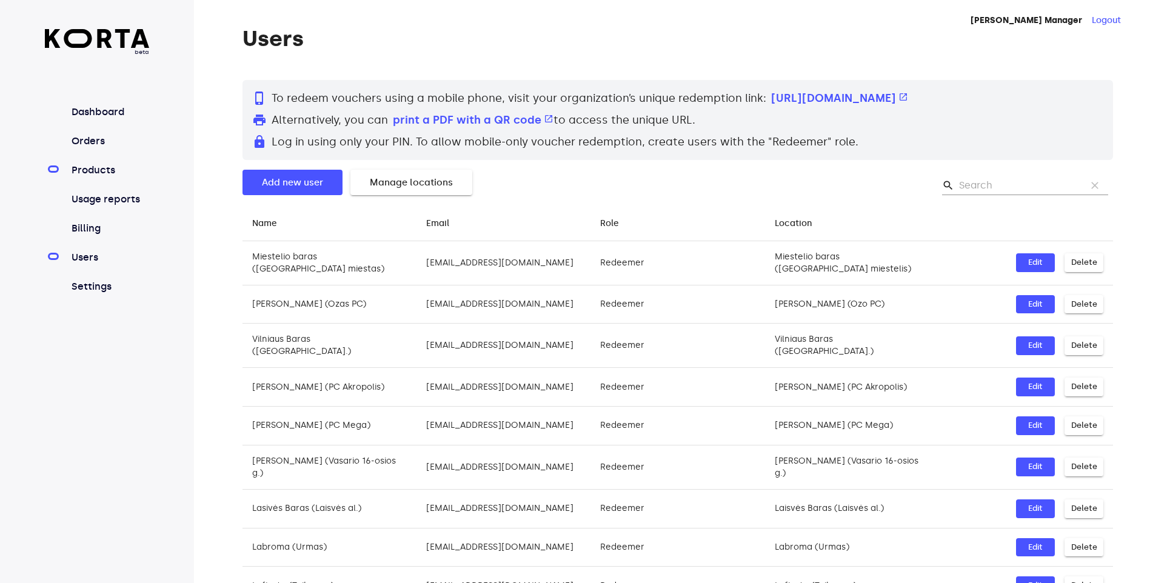  I want to click on a: Manage locations, so click(415, 181).